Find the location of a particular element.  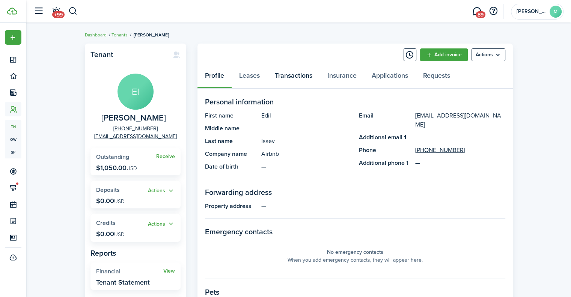

span: Outstanding is located at coordinates (113, 156).